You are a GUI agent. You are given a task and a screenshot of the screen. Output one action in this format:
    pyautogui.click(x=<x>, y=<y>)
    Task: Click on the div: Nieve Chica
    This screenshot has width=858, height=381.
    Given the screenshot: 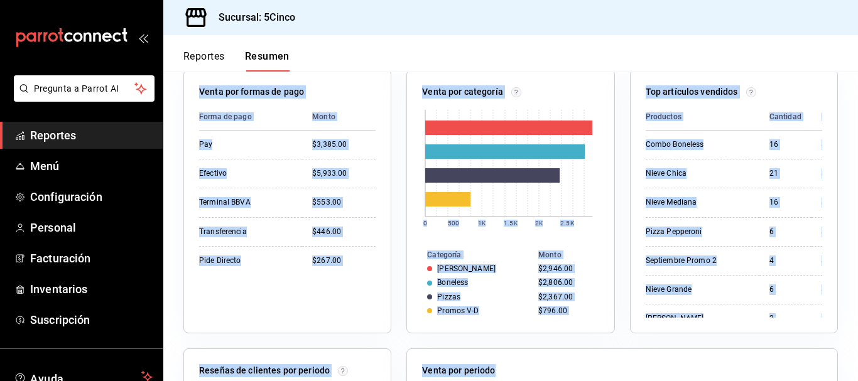 What is the action you would take?
    pyautogui.click(x=697, y=173)
    